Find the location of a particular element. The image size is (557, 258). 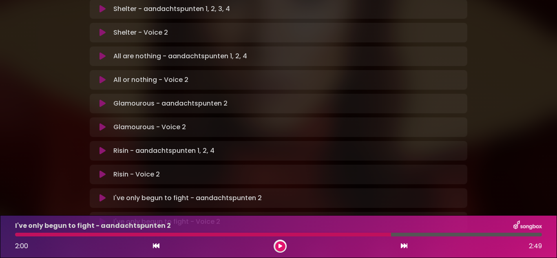

p: Shelter - aandachtspunten 1, 2, 3, 4 is located at coordinates (172, 9).